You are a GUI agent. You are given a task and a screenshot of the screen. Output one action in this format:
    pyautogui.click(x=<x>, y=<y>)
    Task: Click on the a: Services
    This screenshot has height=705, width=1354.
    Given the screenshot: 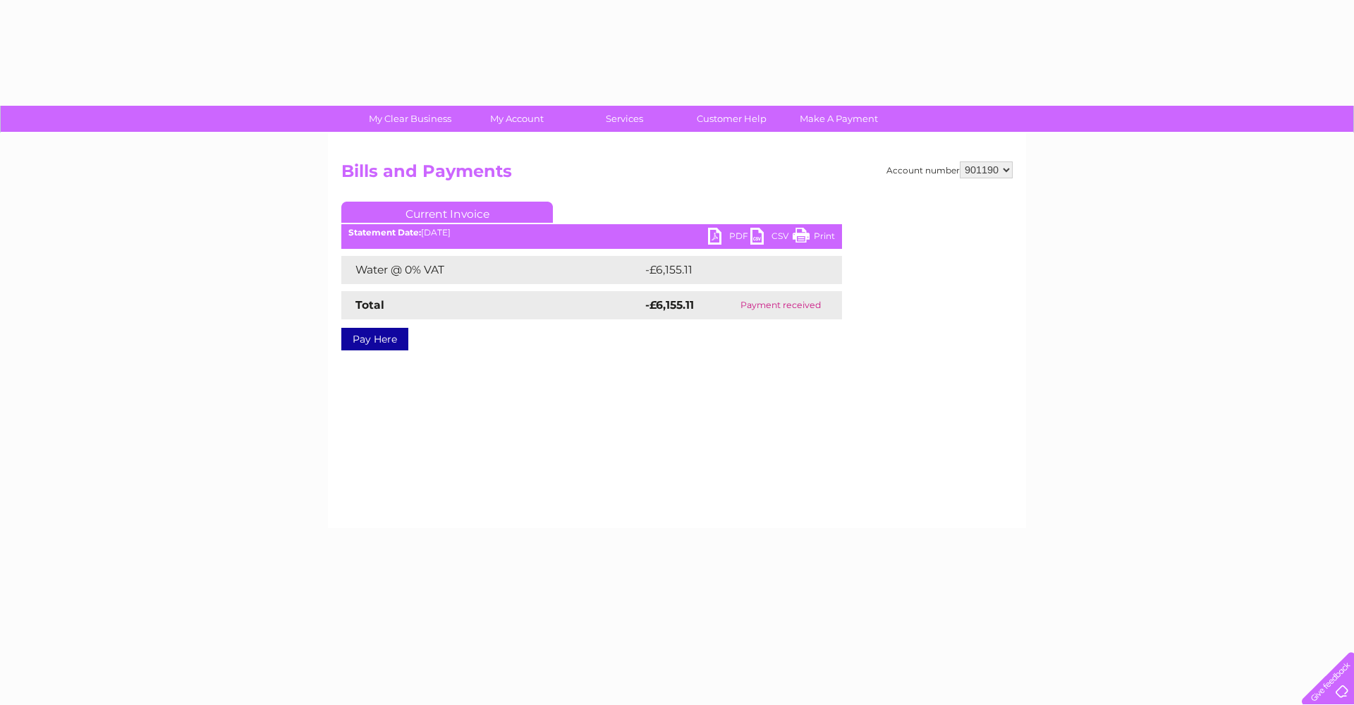 What is the action you would take?
    pyautogui.click(x=624, y=118)
    